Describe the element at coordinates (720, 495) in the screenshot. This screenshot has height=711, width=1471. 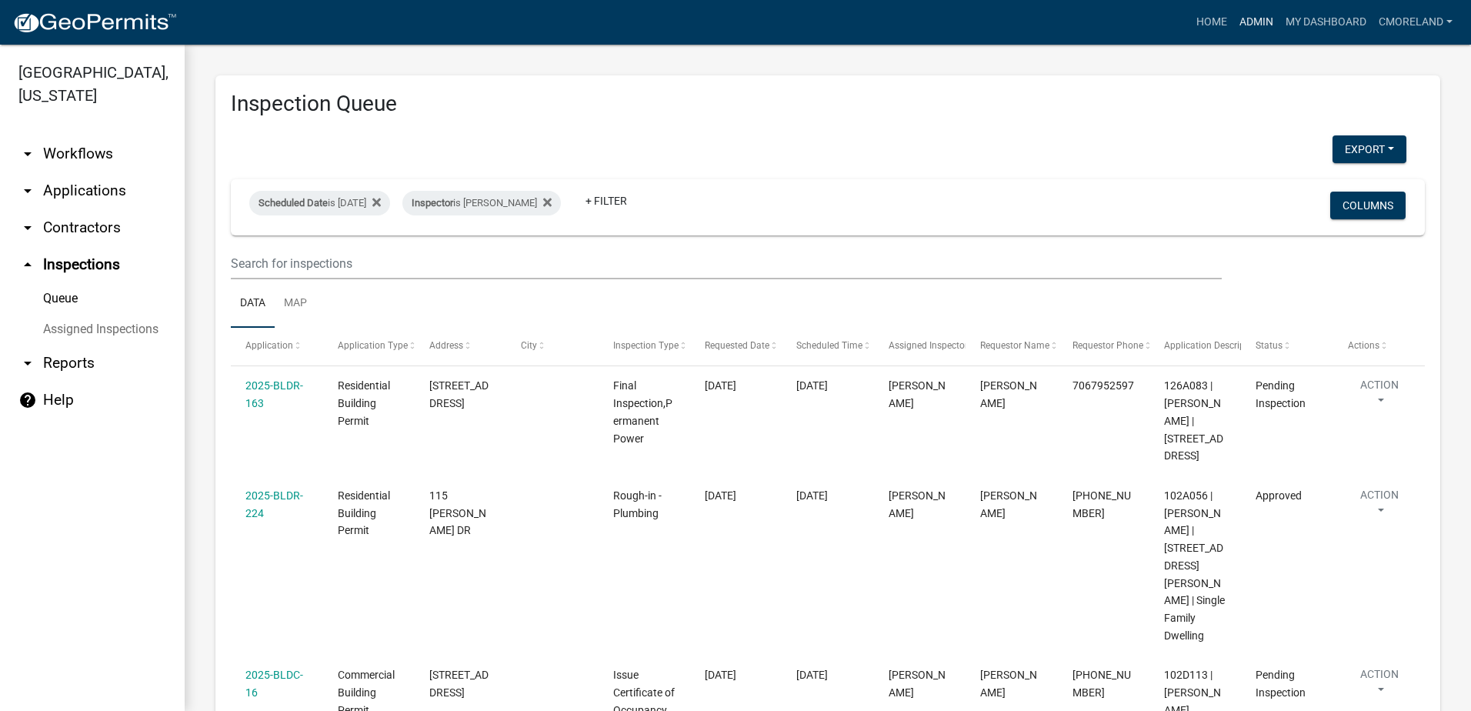
I see `span: 11/03/2025` at that location.